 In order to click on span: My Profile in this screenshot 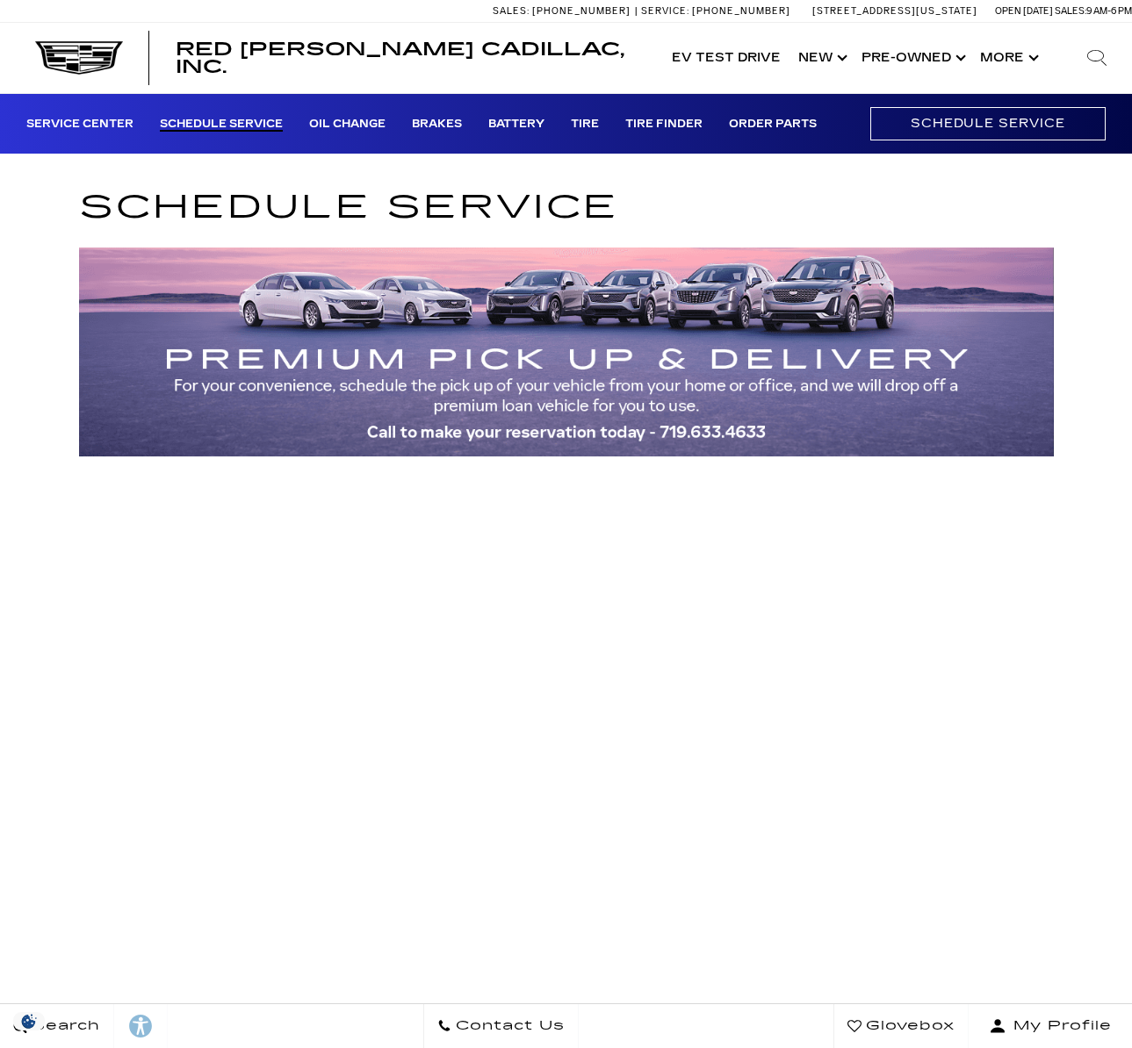, I will do `click(1059, 1026)`.